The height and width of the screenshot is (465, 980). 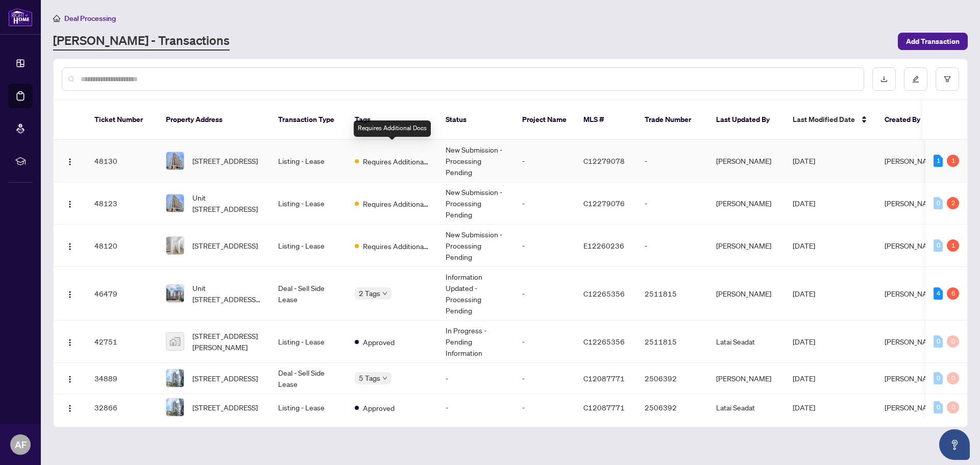 What do you see at coordinates (214, 120) in the screenshot?
I see `th: Property Address` at bounding box center [214, 120].